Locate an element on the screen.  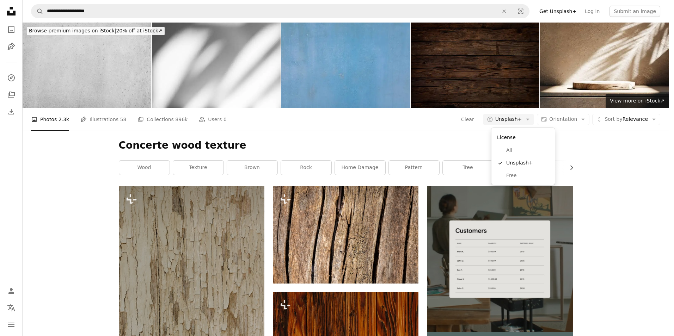
span: Free is located at coordinates (527, 176).